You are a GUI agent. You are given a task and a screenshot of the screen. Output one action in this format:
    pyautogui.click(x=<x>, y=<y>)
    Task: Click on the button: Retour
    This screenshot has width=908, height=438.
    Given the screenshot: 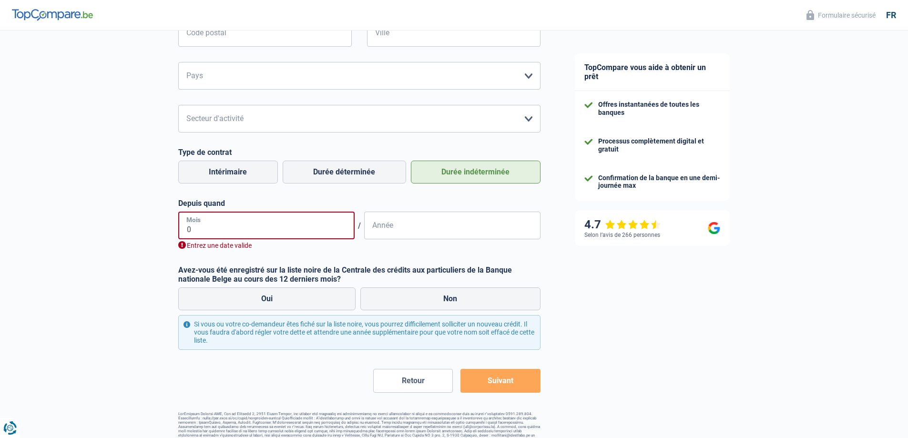 What is the action you would take?
    pyautogui.click(x=413, y=381)
    